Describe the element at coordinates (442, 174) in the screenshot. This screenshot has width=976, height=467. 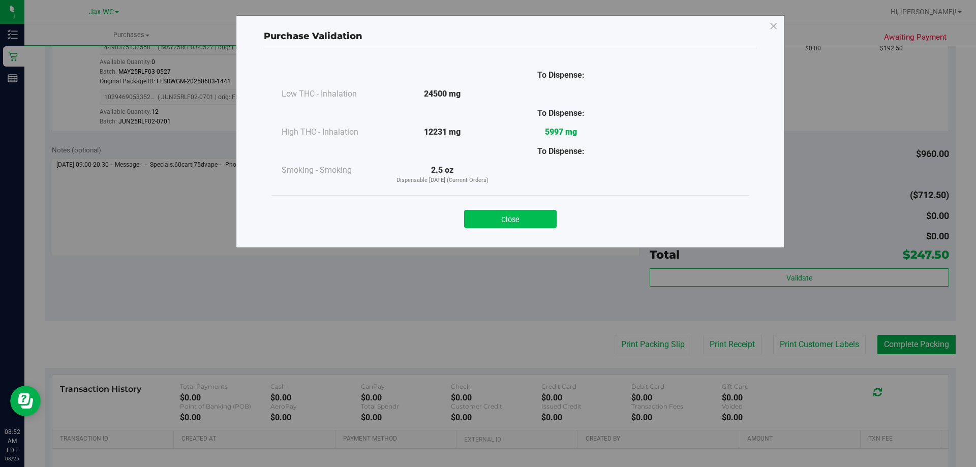
I see `div: 2.5 oz` at that location.